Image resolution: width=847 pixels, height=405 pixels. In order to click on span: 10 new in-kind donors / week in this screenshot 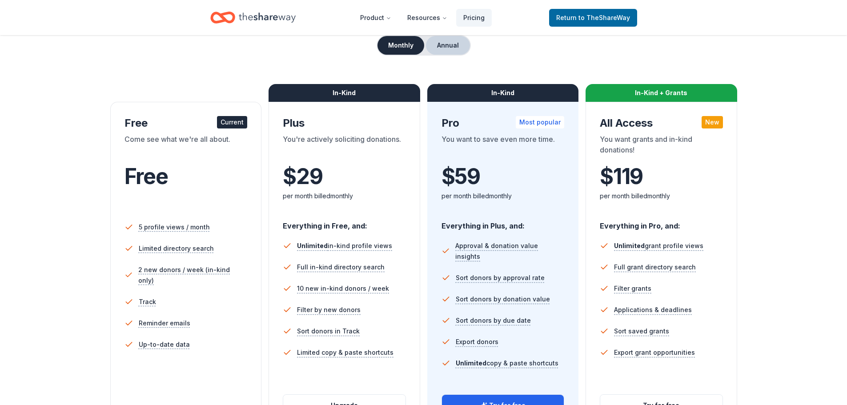, I will do `click(343, 288)`.